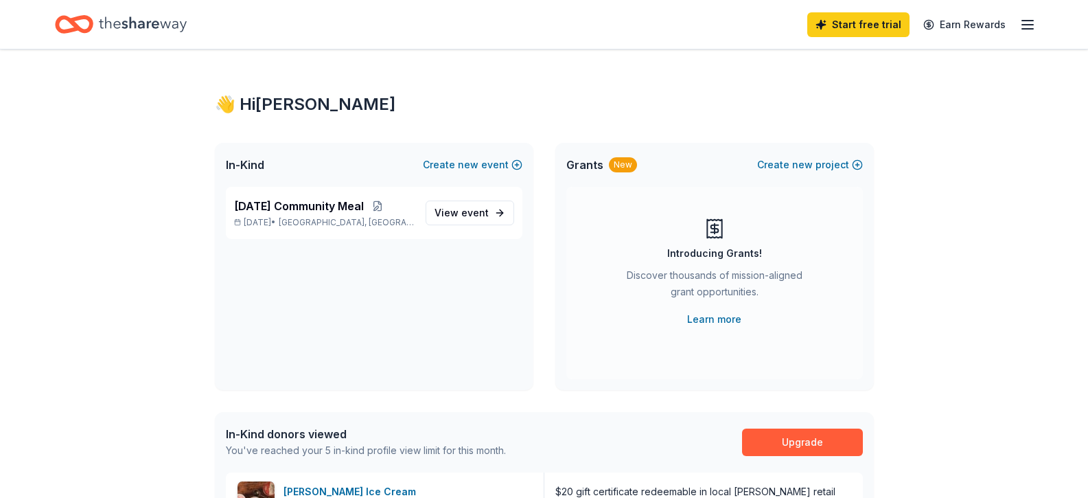  What do you see at coordinates (714, 286) in the screenshot?
I see `div: Discover thousands of mission-aligned grant opportunities.` at bounding box center [714, 286].